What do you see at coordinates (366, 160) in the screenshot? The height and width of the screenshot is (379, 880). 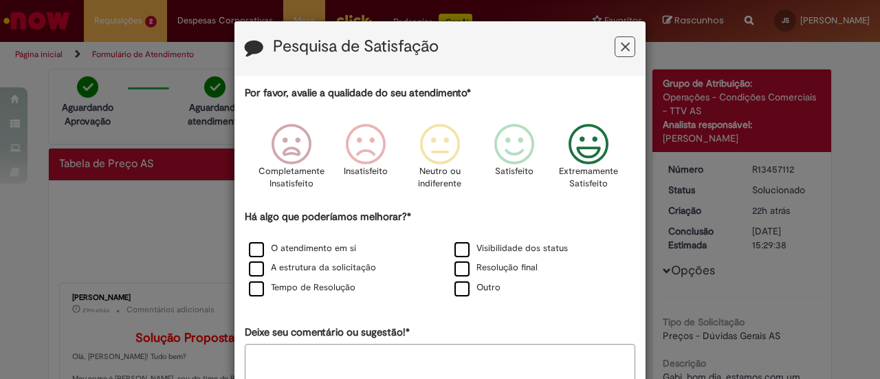 I see `div: Insatisfeito` at bounding box center [366, 160].